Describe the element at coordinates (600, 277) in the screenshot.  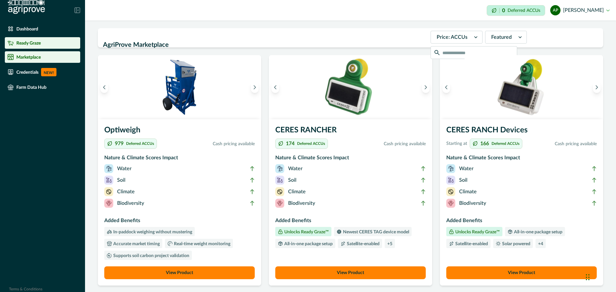
I see `div: Chat Widget` at that location.